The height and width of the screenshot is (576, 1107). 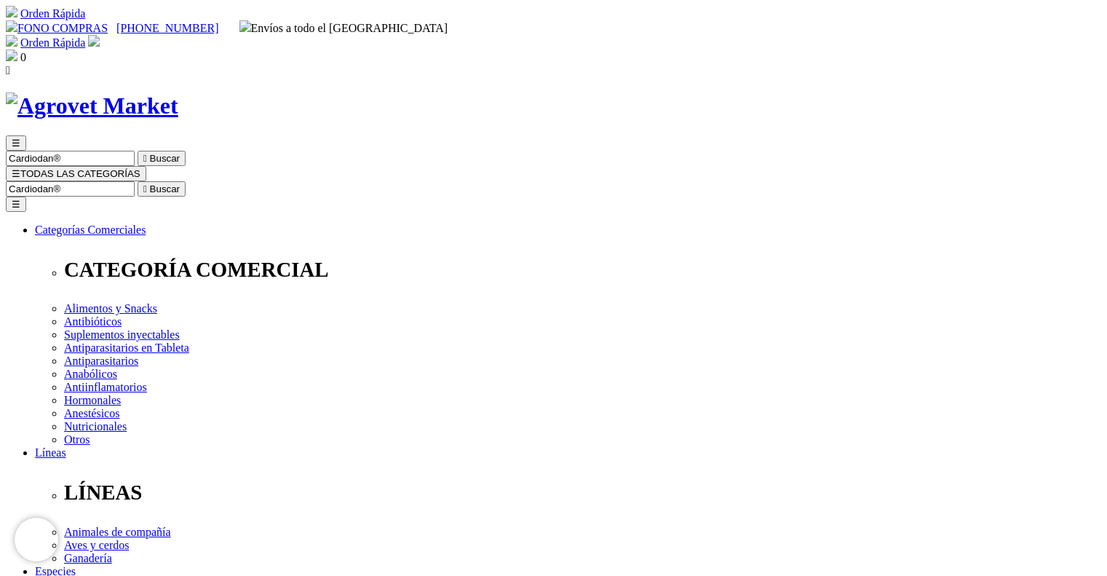 I want to click on span: Suplementos inyectables, so click(x=122, y=334).